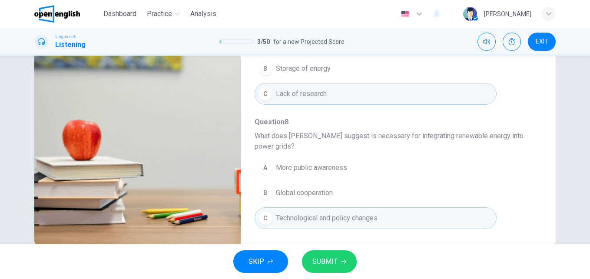 This screenshot has height=279, width=590. Describe the element at coordinates (261, 262) in the screenshot. I see `button: SKIP` at that location.